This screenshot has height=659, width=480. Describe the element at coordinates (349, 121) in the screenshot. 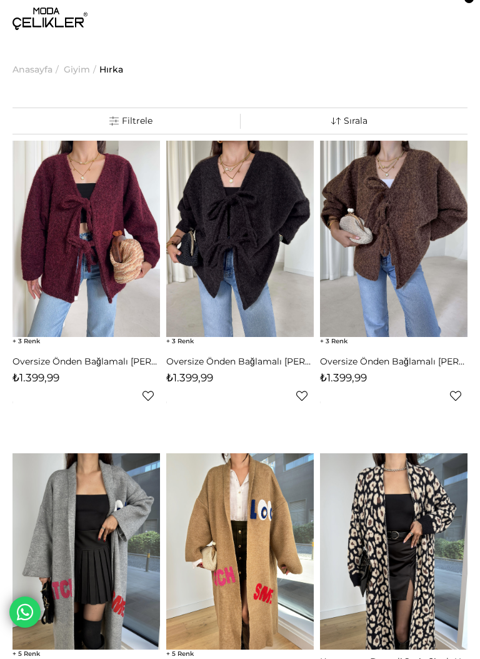

I see `a: Sıralama` at that location.